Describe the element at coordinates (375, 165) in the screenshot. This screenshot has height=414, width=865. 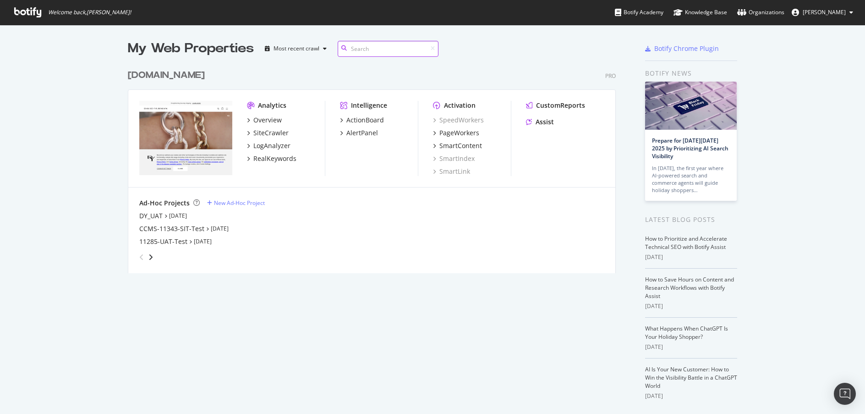
I see `div: grid` at that location.